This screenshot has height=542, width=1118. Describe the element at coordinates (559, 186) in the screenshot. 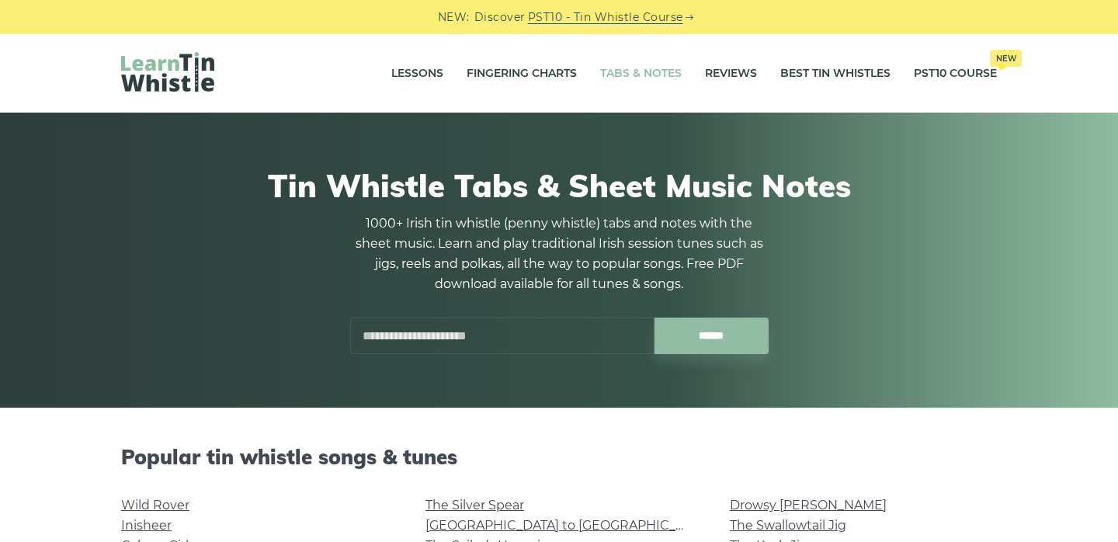

I see `h1: Tin Whistle Tabs & Sheet Music Notes` at that location.